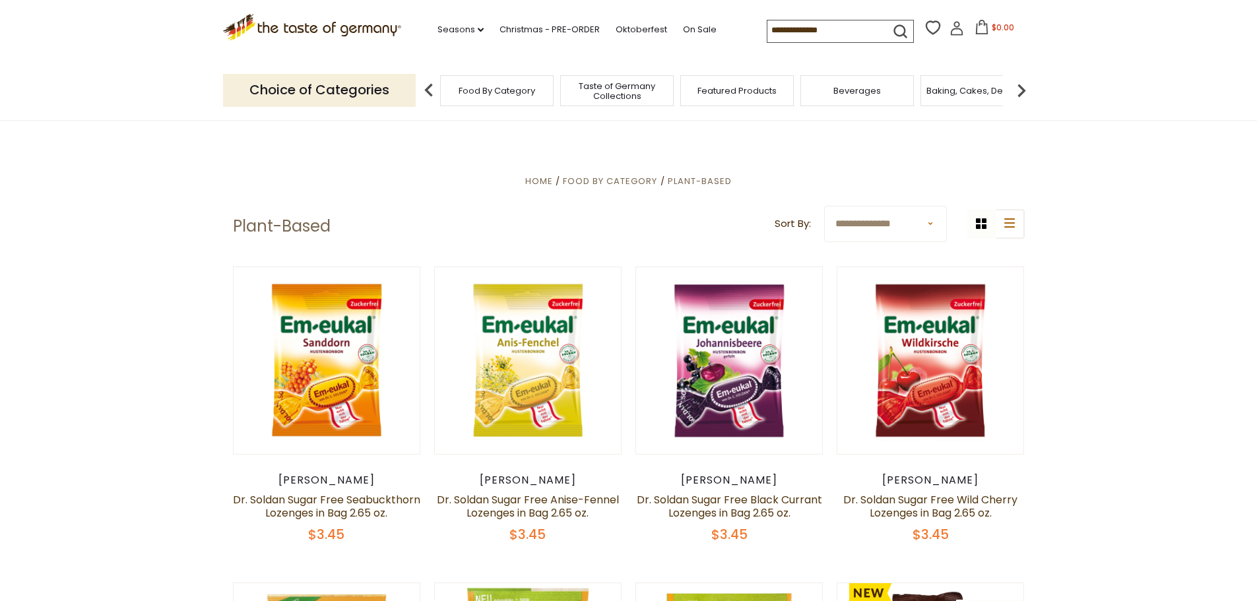  Describe the element at coordinates (700, 181) in the screenshot. I see `a: Plant-Based` at that location.